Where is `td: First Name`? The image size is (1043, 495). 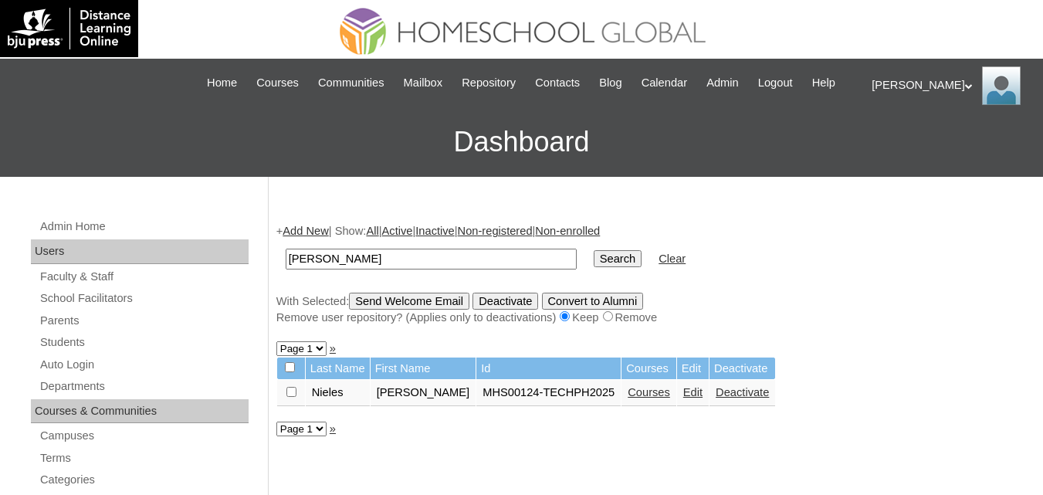 td: First Name is located at coordinates (423, 368).